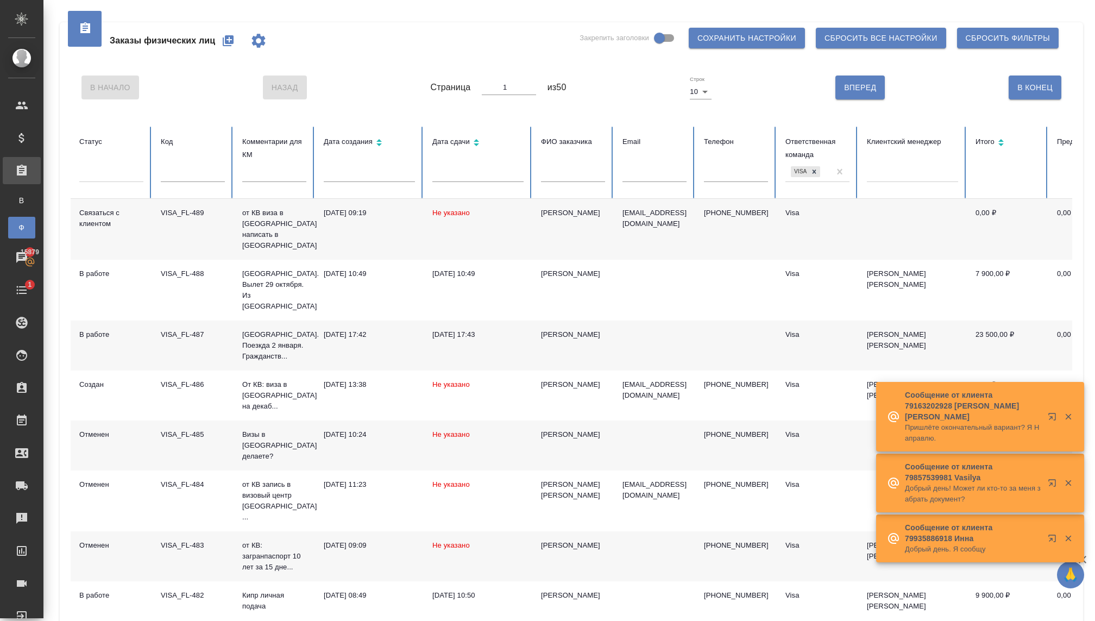  Describe the element at coordinates (1007, 345) in the screenshot. I see `td: 23 500,00 ₽` at that location.